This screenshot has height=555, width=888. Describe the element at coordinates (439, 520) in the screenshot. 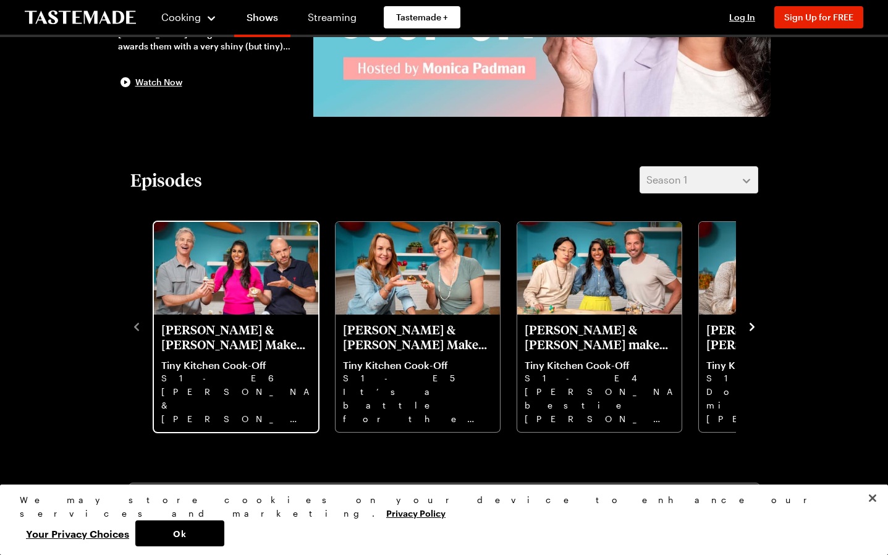

I see `div: Privacy` at that location.